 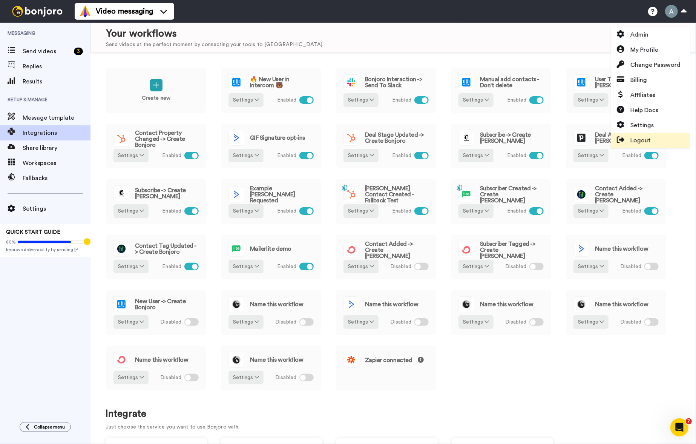 What do you see at coordinates (85, 11) in the screenshot?
I see `img: vm-color.svg` at bounding box center [85, 11].